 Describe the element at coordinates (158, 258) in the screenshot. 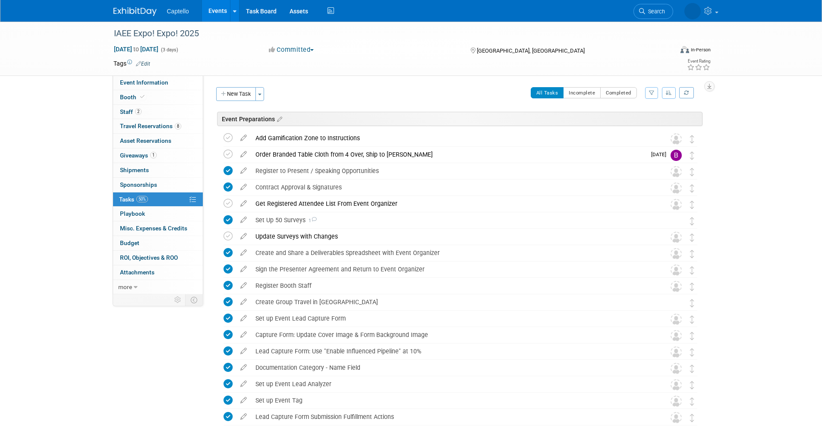

I see `a: ROI, Objectives & ROO` at that location.